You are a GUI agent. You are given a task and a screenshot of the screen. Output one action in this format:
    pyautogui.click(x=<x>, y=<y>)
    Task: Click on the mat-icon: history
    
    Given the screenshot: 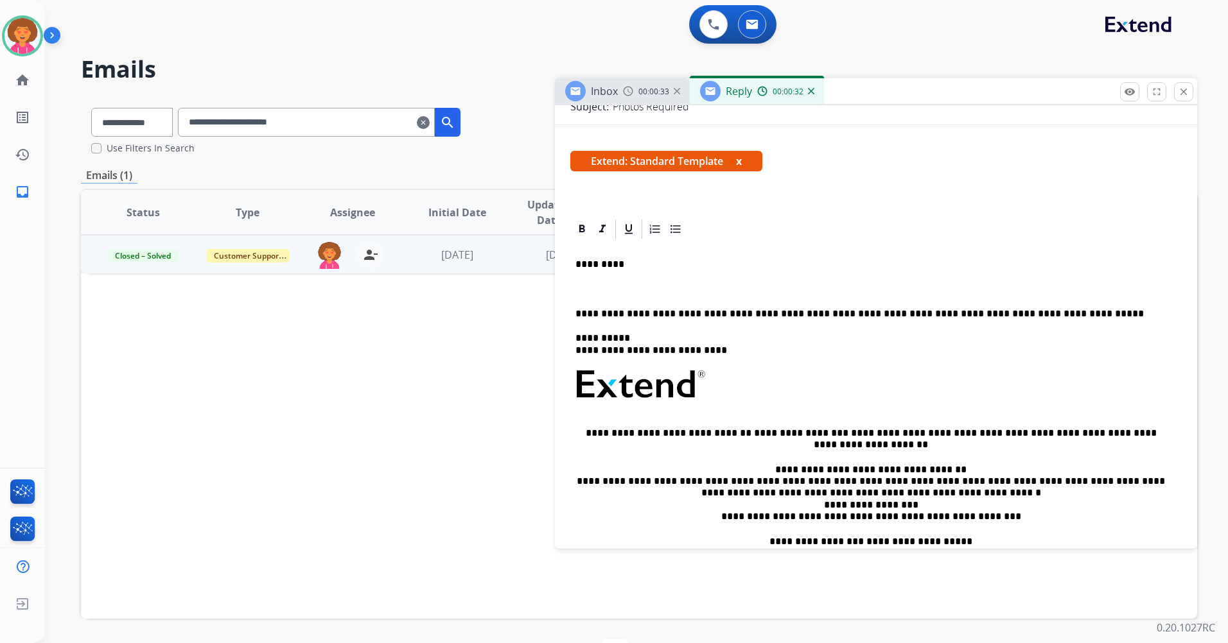 What is the action you would take?
    pyautogui.click(x=22, y=155)
    